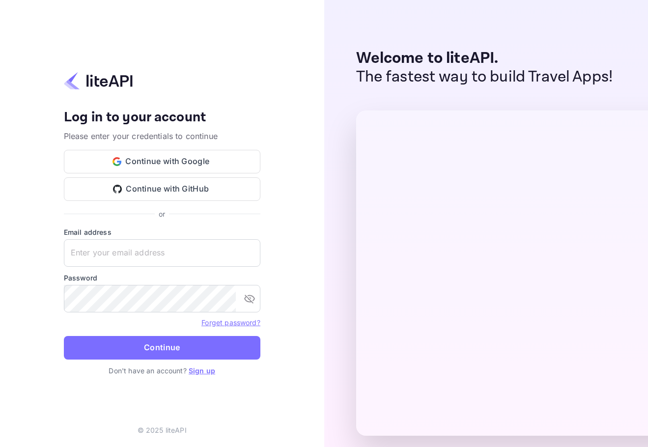 This screenshot has height=447, width=648. Describe the element at coordinates (162, 370) in the screenshot. I see `p: Don't have an account?` at that location.